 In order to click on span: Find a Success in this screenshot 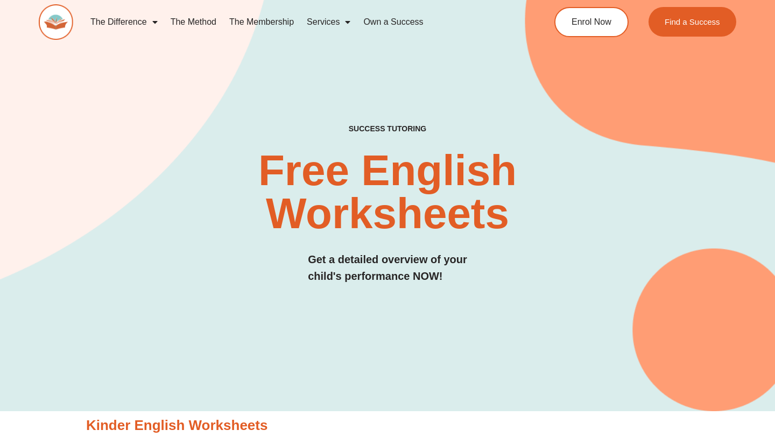, I will do `click(692, 22)`.